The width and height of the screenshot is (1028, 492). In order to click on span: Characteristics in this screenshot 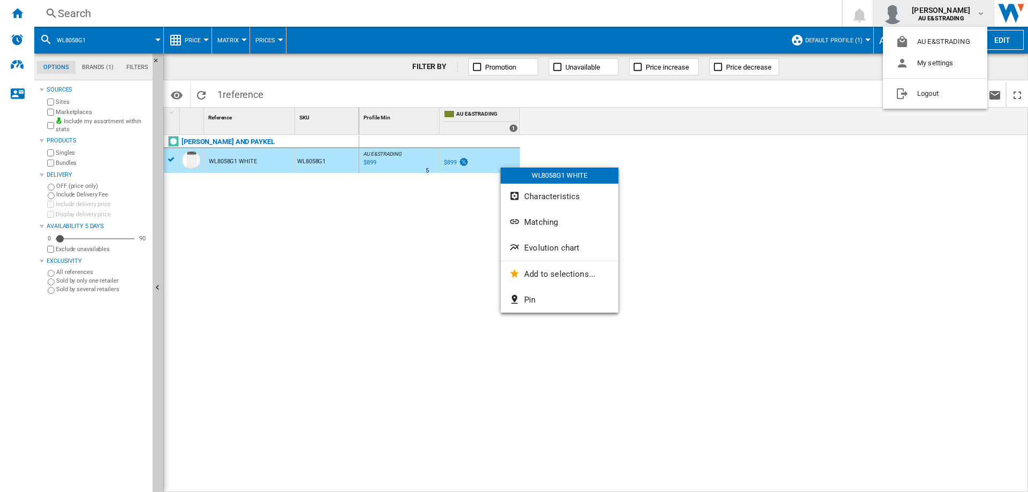, I will do `click(552, 197)`.